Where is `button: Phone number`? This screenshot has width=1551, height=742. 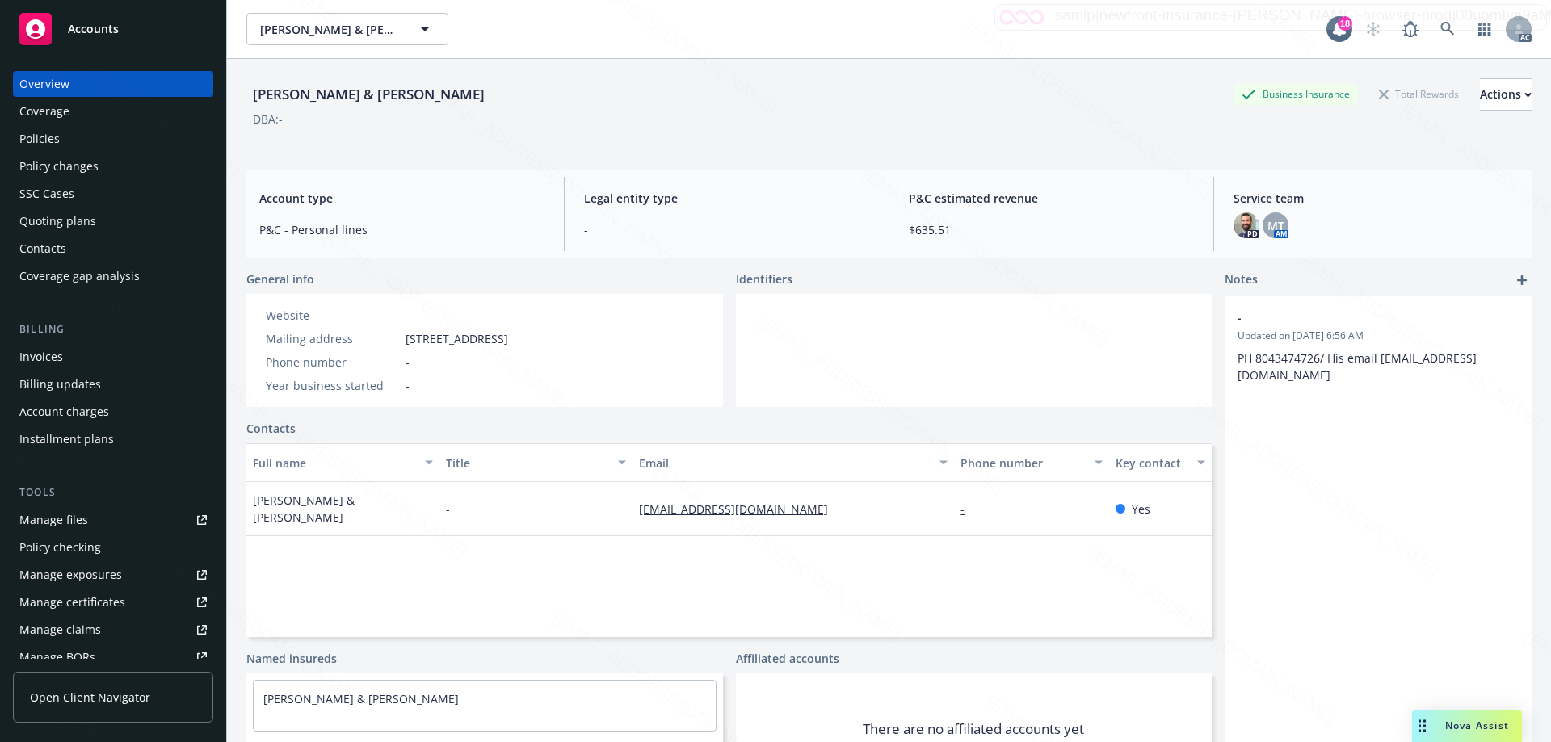 button: Phone number is located at coordinates (1031, 463).